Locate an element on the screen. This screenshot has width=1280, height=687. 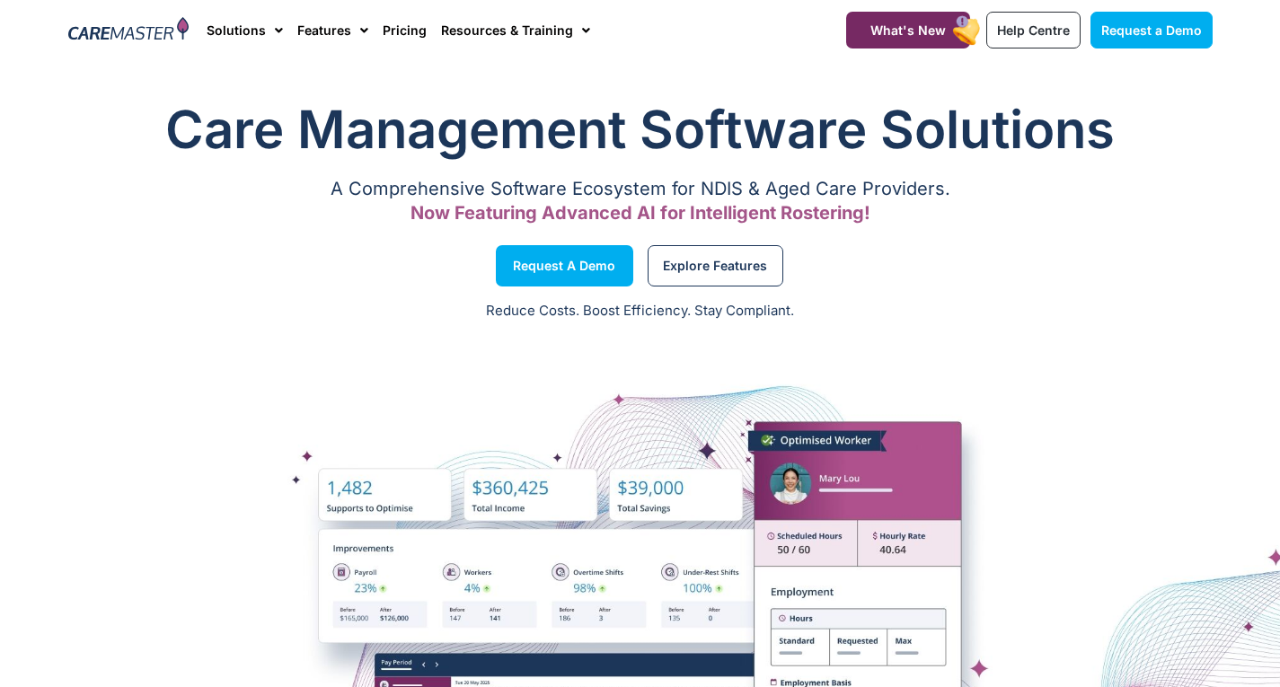
a: Explore Features is located at coordinates (715, 266).